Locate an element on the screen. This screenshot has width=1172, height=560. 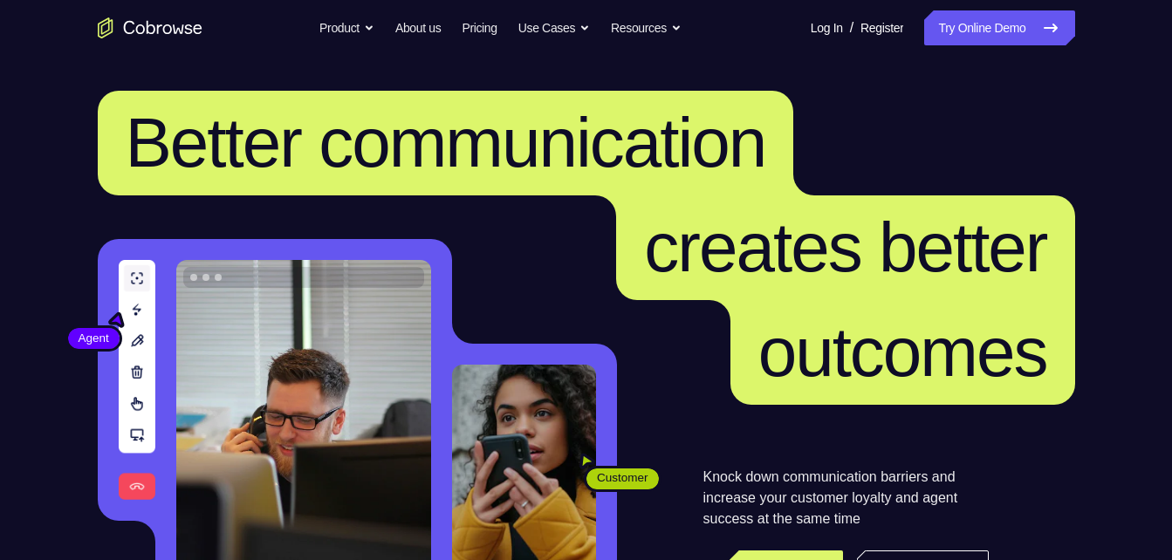
span: Better communication is located at coordinates (446, 142).